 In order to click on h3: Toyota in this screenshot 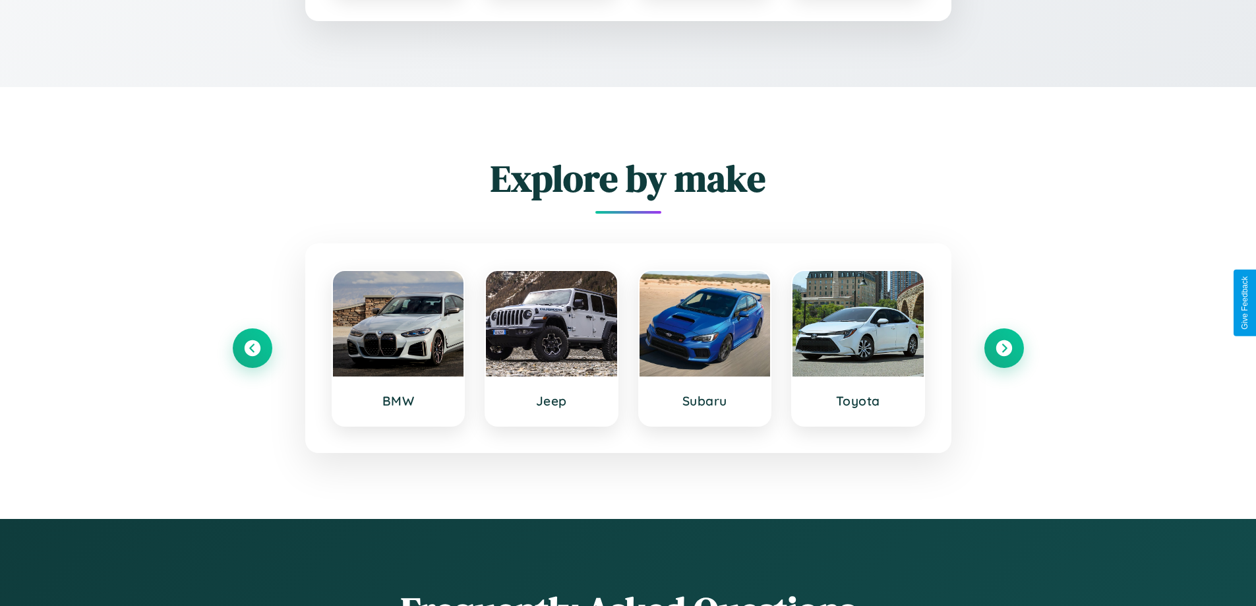, I will do `click(858, 401)`.